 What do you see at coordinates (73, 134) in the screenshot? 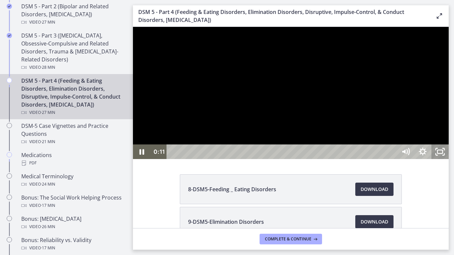
I see `div: DSM-5 Case Vignettes and Practice Questions` at bounding box center [73, 134].